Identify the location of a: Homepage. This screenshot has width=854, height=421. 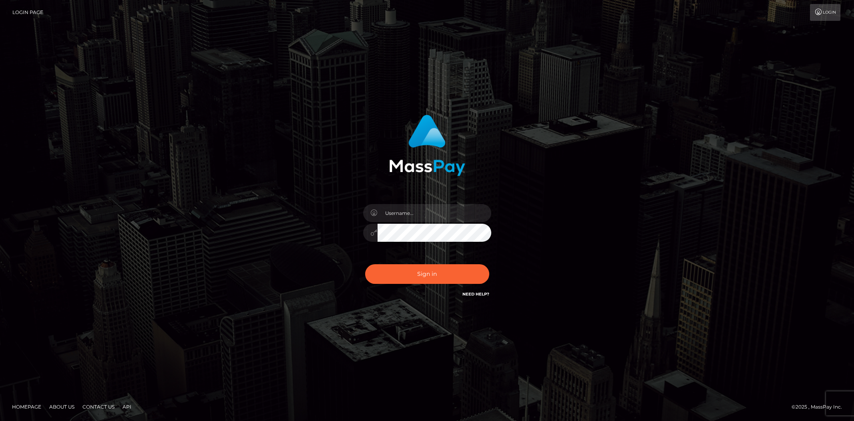
(26, 406).